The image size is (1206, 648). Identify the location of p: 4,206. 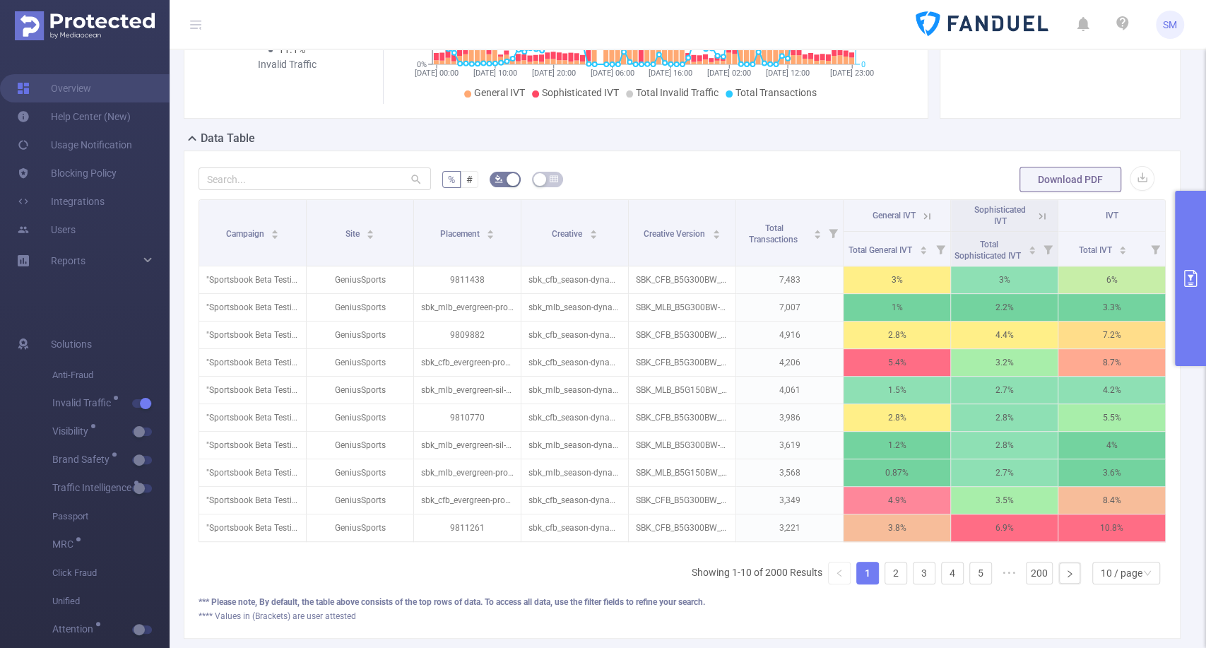
(789, 363).